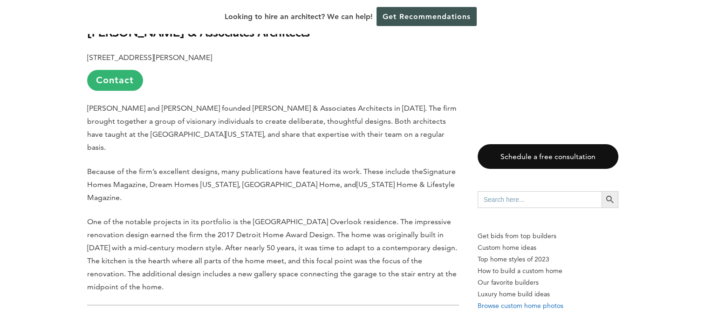 Image resolution: width=705 pixels, height=334 pixels. Describe the element at coordinates (548, 283) in the screenshot. I see `p: Our favorite builders` at that location.